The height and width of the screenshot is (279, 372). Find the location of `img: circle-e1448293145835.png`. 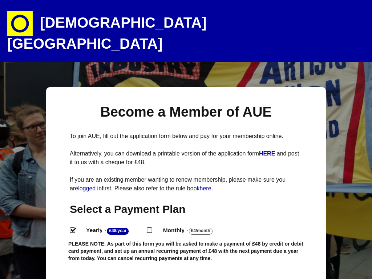

img: circle-e1448293145835.png is located at coordinates (20, 24).